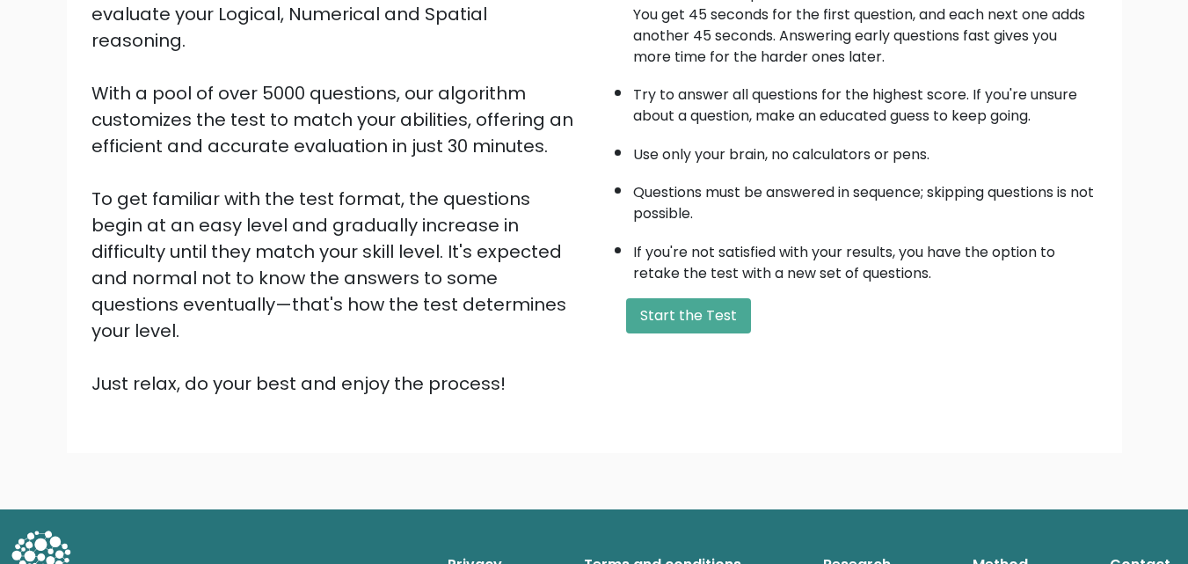 The image size is (1188, 564). What do you see at coordinates (865, 199) in the screenshot?
I see `li: Questions must be answered in sequence; skipping questions is not possible.` at bounding box center [865, 199].